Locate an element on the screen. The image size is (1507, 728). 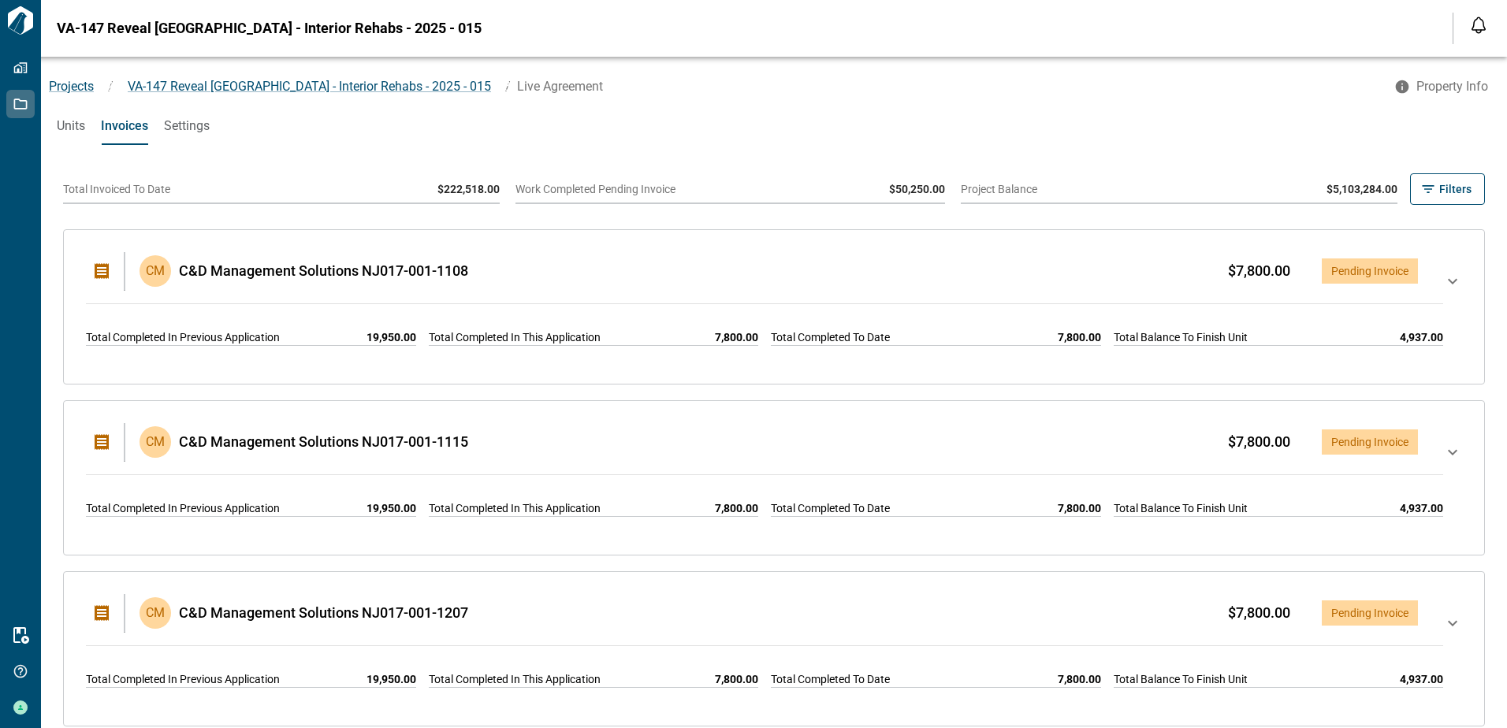
div: CMC&D Management Solutions NJ017-001-1115$7,800.00Pending InvoiceTotal Completed In Previous Appl... is located at coordinates (774, 478).